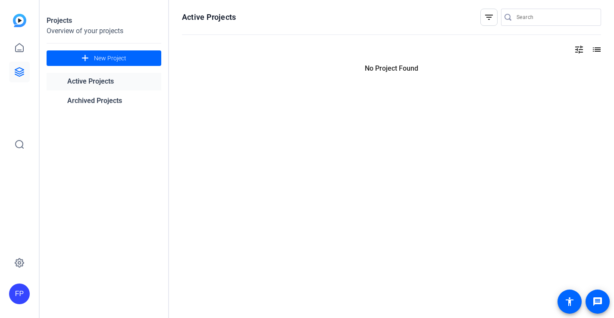 This screenshot has width=614, height=318. I want to click on mat-icon: filter_list, so click(489, 17).